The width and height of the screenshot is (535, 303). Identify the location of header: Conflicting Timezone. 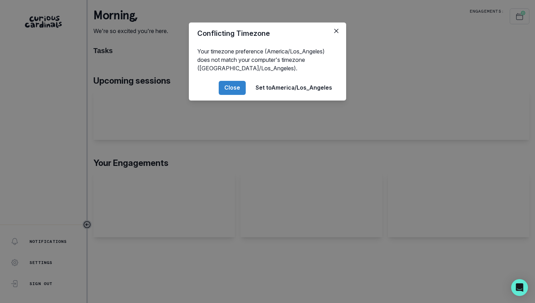
(268, 33).